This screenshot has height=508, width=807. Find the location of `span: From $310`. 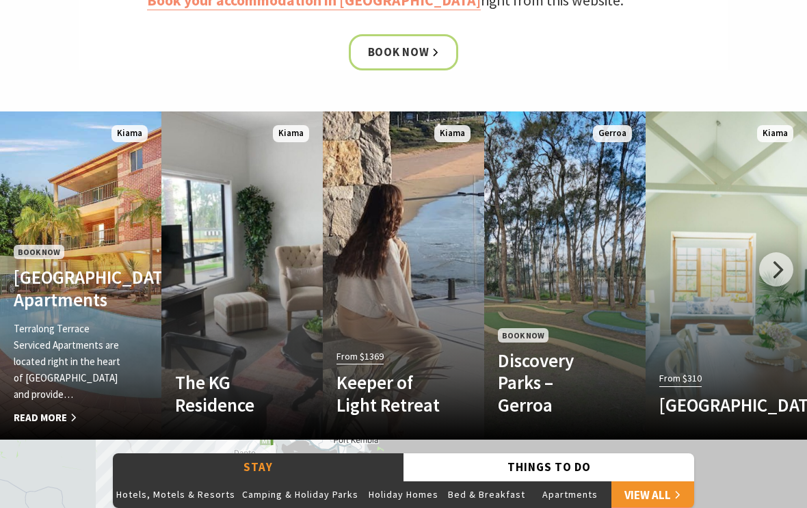

span: From $310 is located at coordinates (680, 378).